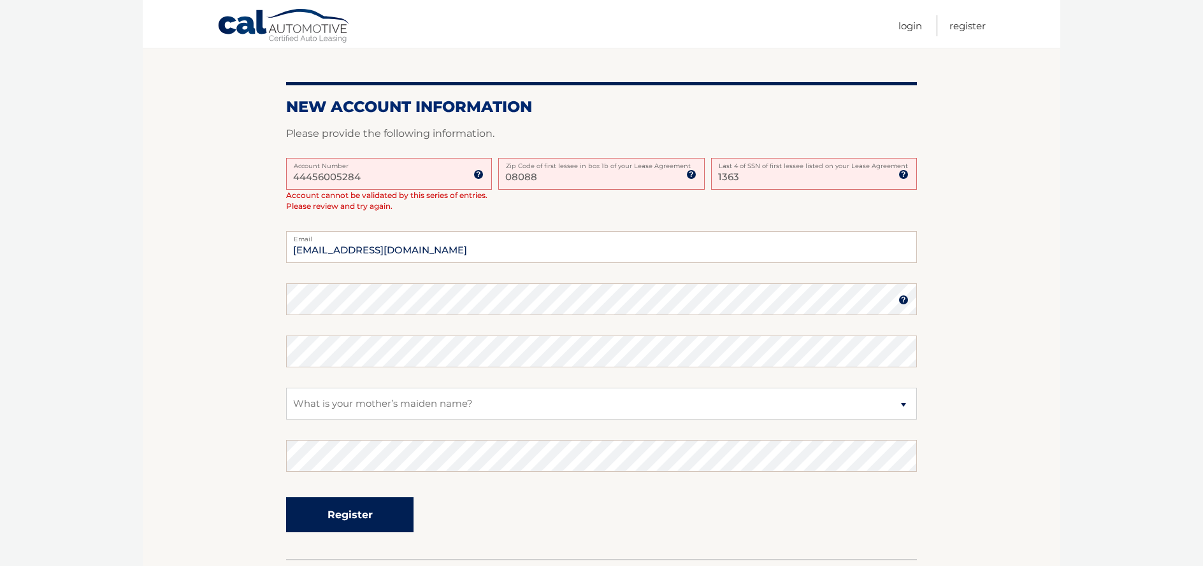 The height and width of the screenshot is (566, 1203). I want to click on input: Email, so click(602, 247).